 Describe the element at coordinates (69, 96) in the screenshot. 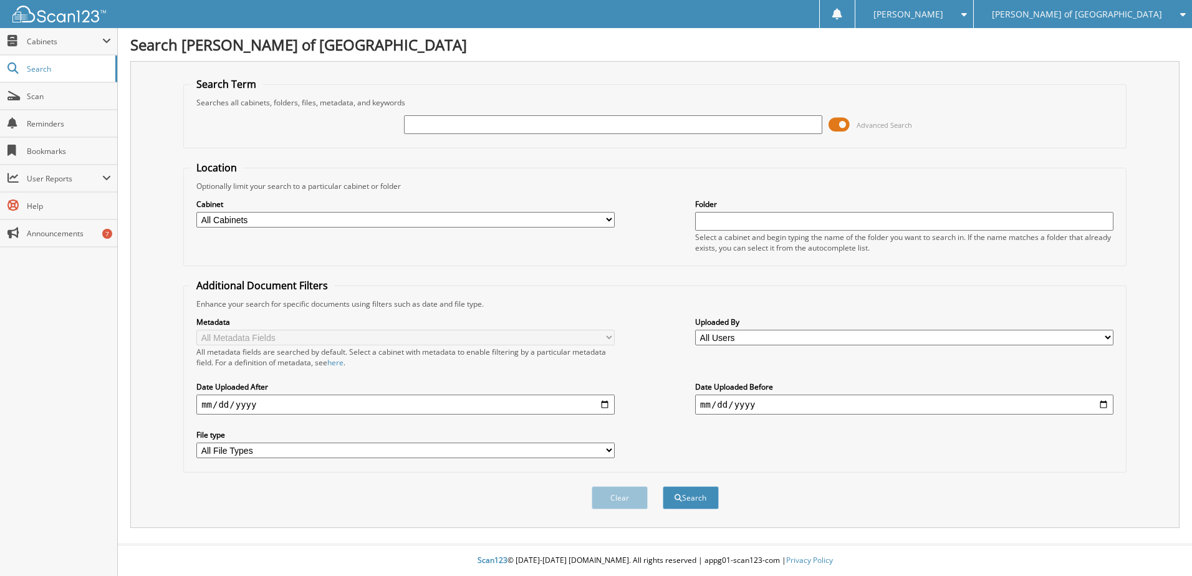

I see `span: Scan` at that location.